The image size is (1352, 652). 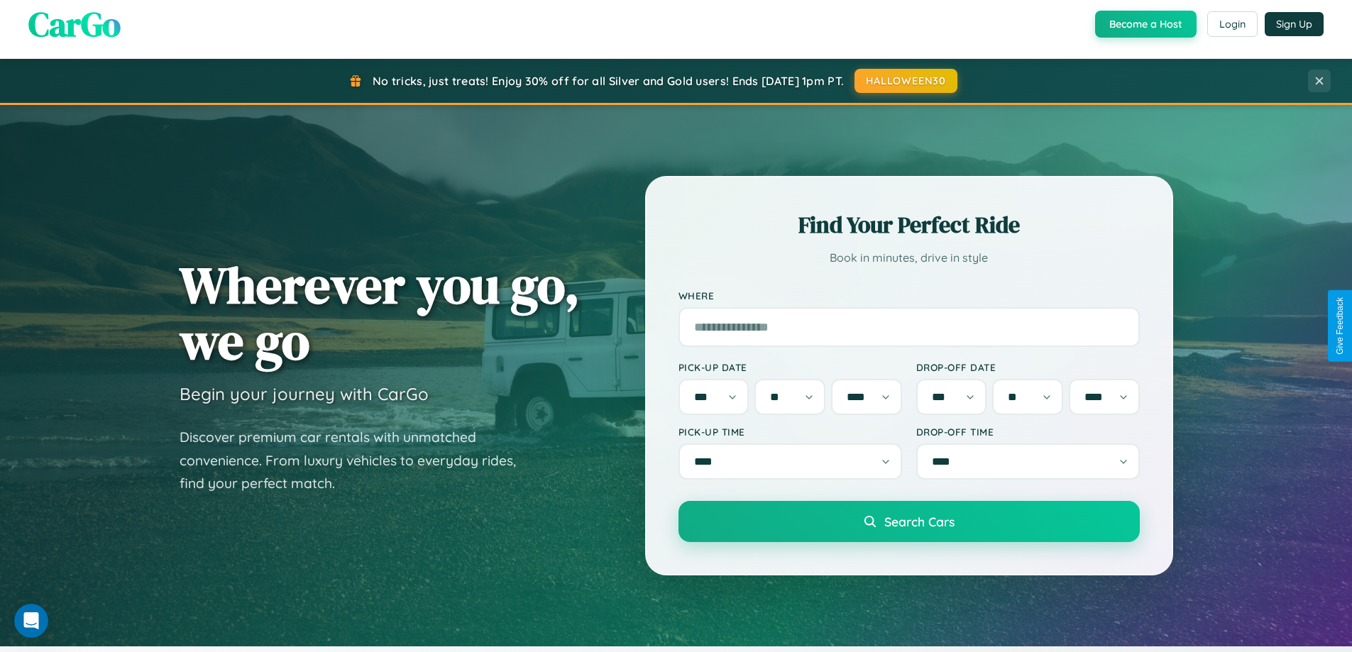 I want to click on div: Give Feedback, so click(x=1340, y=326).